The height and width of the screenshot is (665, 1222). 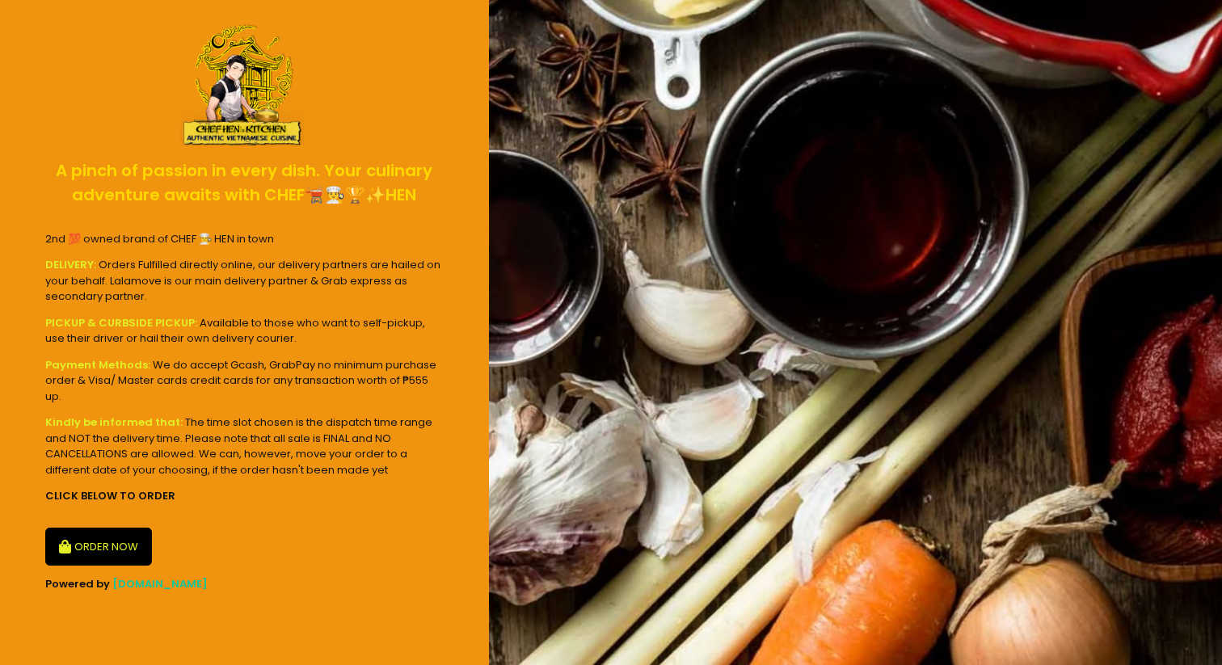 What do you see at coordinates (244, 280) in the screenshot?
I see `div: Orders Fulfilled directly online, our delivery partners are hailed on your behalf. Lalamove is ou...` at bounding box center [244, 280].